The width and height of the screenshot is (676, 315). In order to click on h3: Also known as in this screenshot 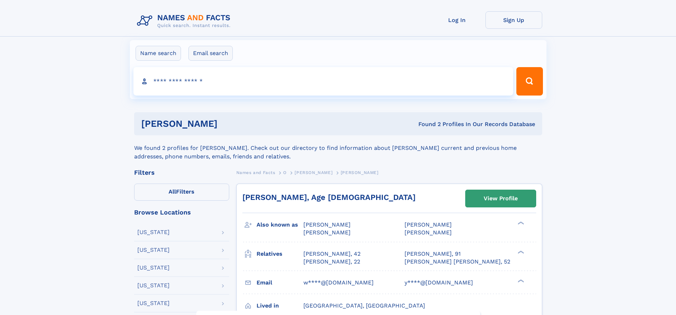, I will do `click(280, 225)`.